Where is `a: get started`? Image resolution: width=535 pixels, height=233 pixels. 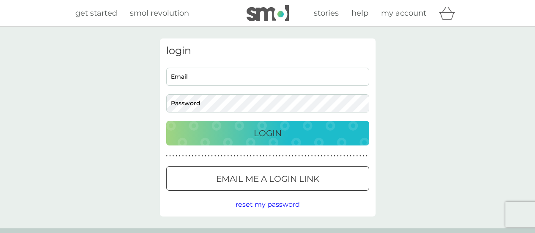 a: get started is located at coordinates (96, 13).